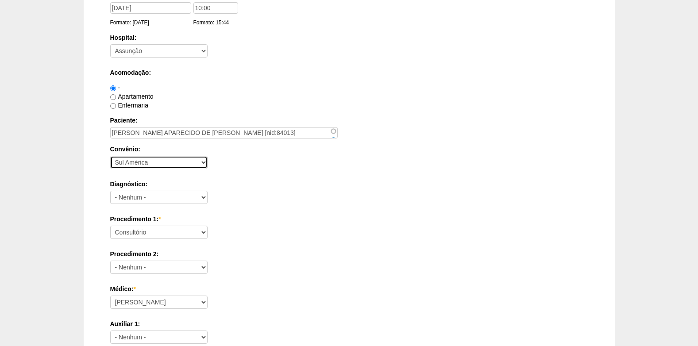 Image resolution: width=698 pixels, height=346 pixels. What do you see at coordinates (349, 120) in the screenshot?
I see `label: Paciente:` at bounding box center [349, 120].